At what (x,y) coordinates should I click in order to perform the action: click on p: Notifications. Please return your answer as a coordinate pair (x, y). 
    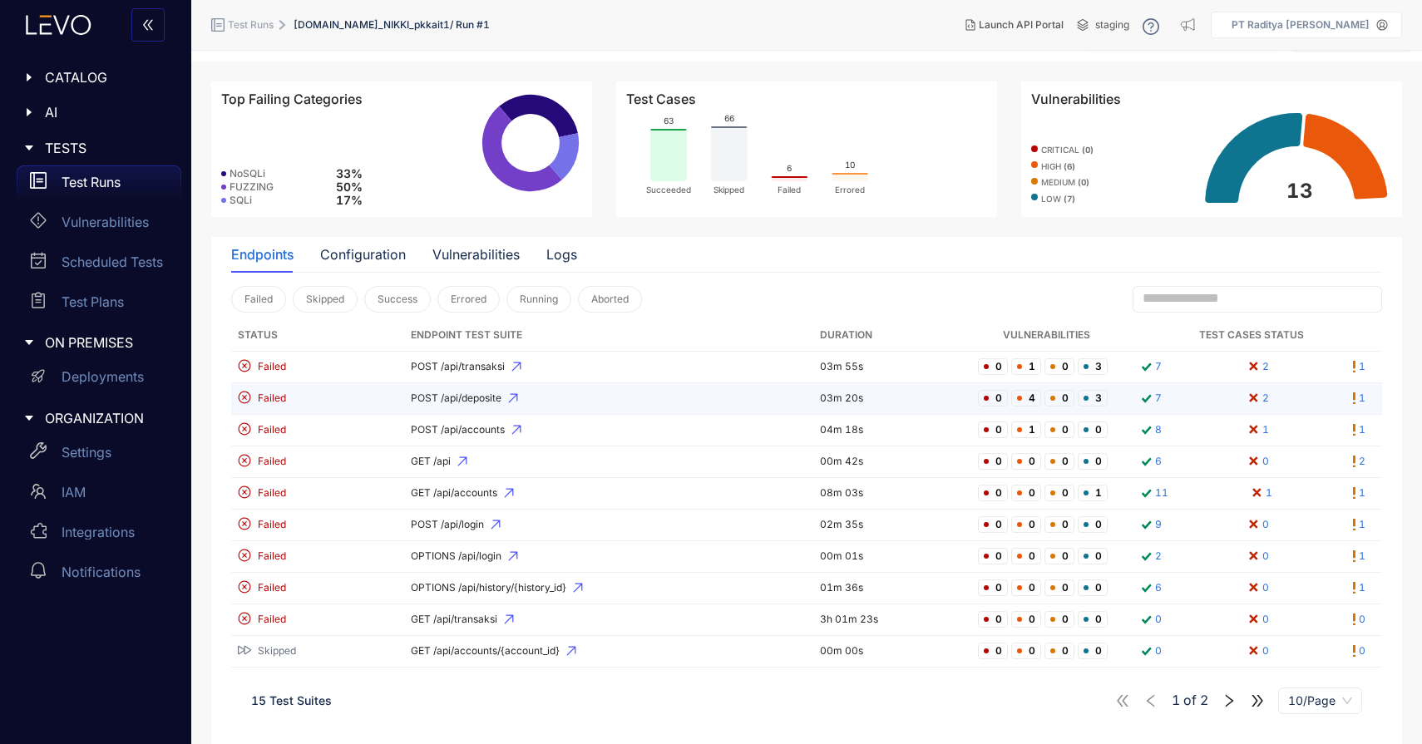
    Looking at the image, I should click on (101, 572).